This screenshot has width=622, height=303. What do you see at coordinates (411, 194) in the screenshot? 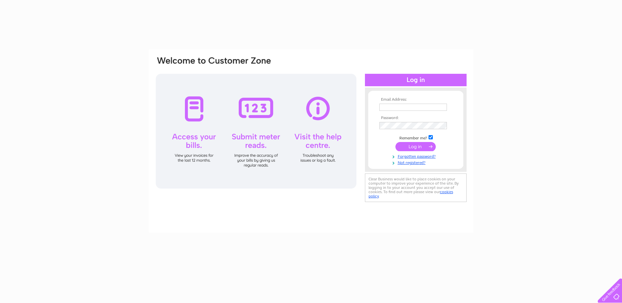
I see `a: cookies policy` at bounding box center [411, 194].